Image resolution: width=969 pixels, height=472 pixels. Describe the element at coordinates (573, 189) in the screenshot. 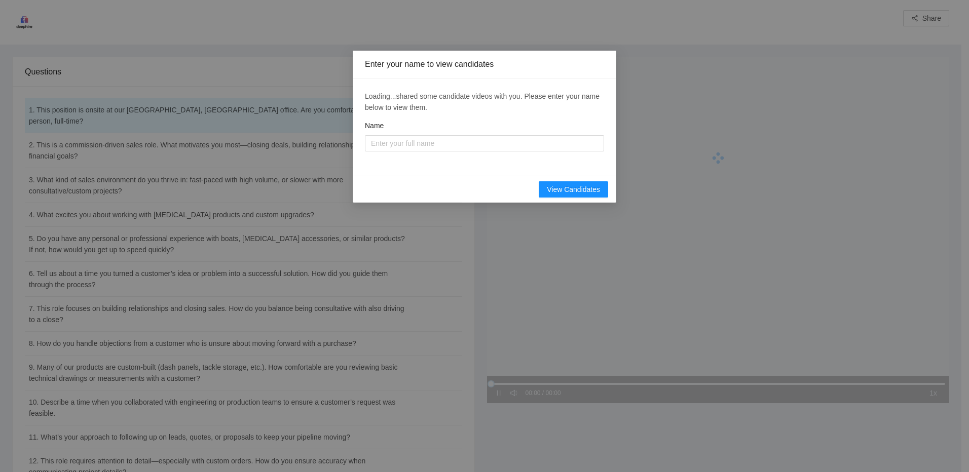

I see `button: View Candidates` at that location.